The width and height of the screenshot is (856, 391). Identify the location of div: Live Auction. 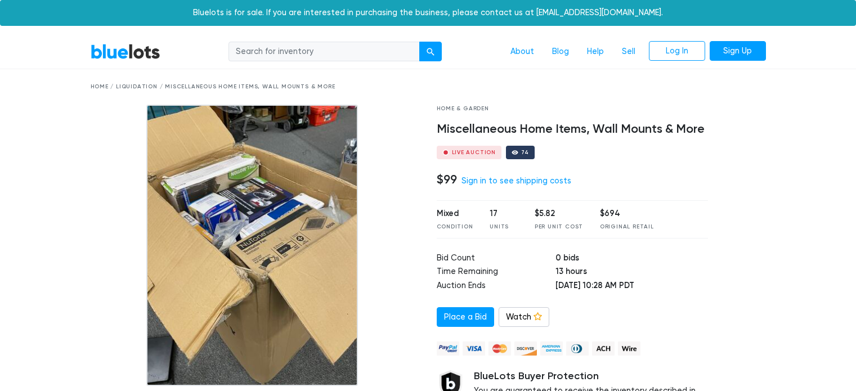
(474, 153).